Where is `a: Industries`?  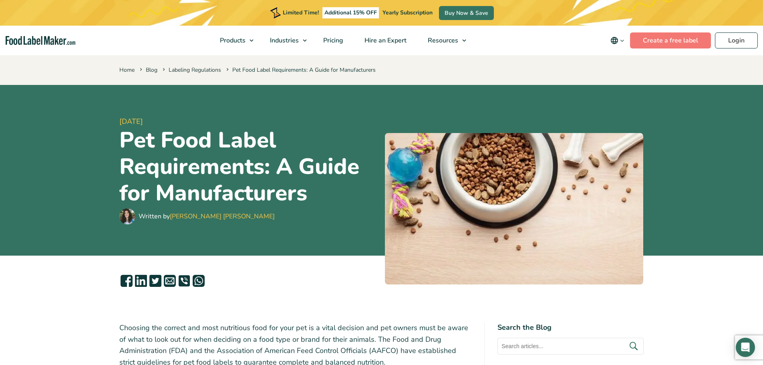 a: Industries is located at coordinates (285, 40).